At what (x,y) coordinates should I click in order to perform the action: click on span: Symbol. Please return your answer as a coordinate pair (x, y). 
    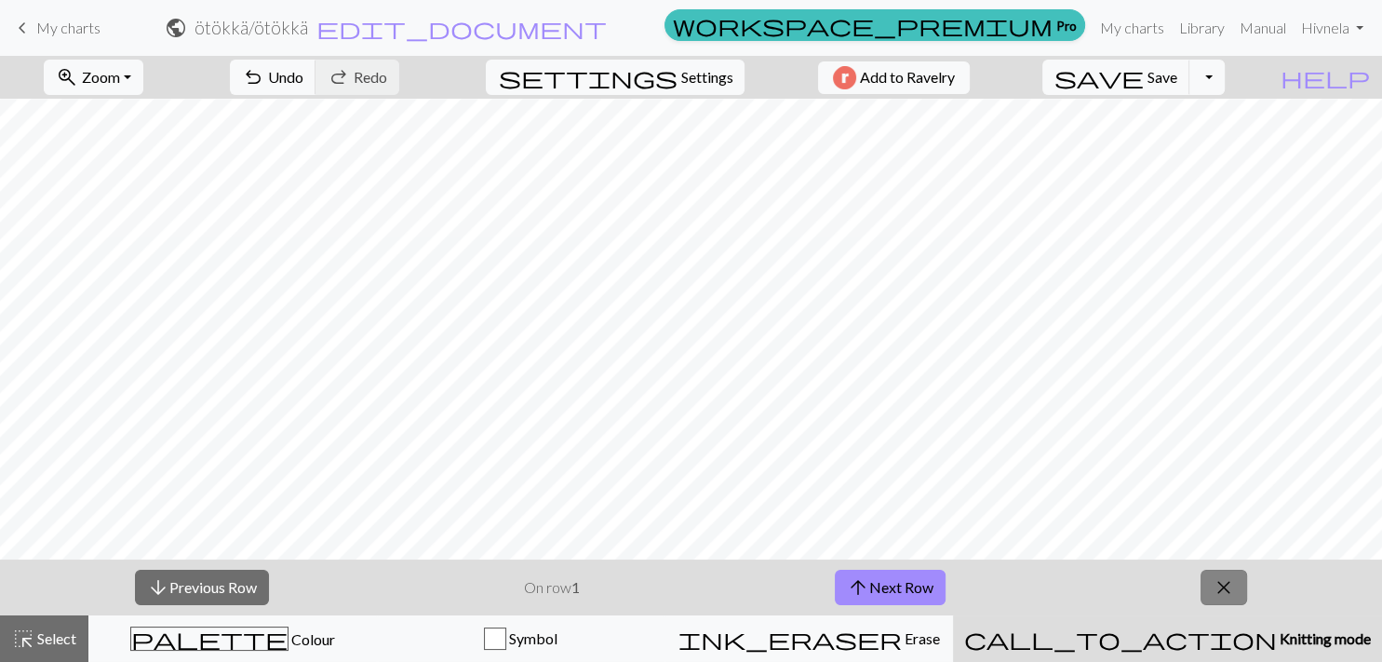
    Looking at the image, I should click on (531, 637).